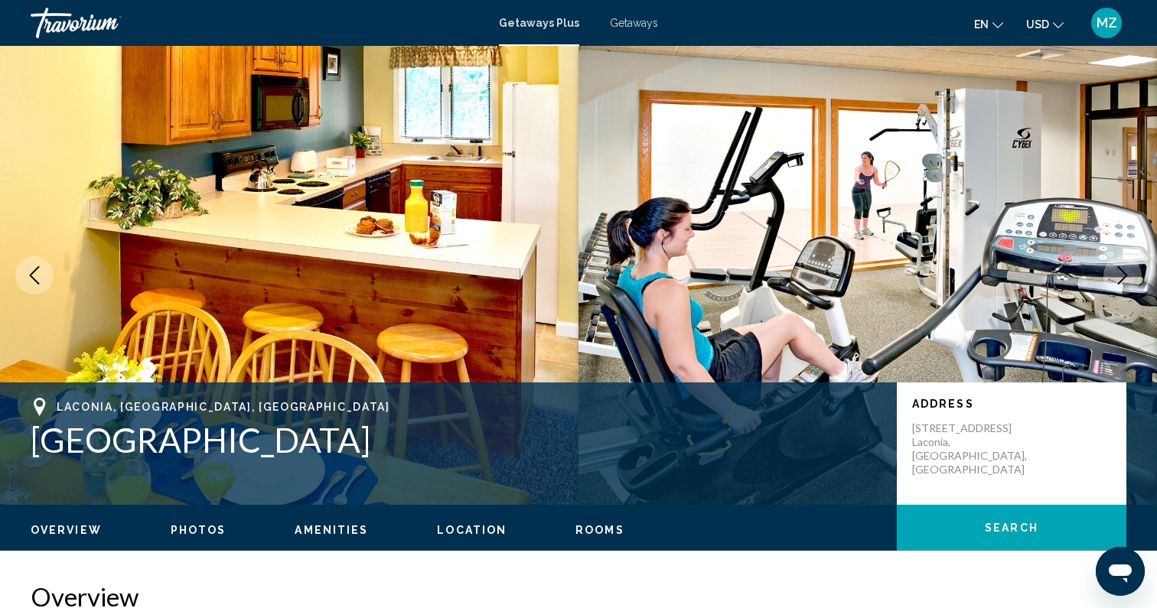  I want to click on button: Location, so click(471, 530).